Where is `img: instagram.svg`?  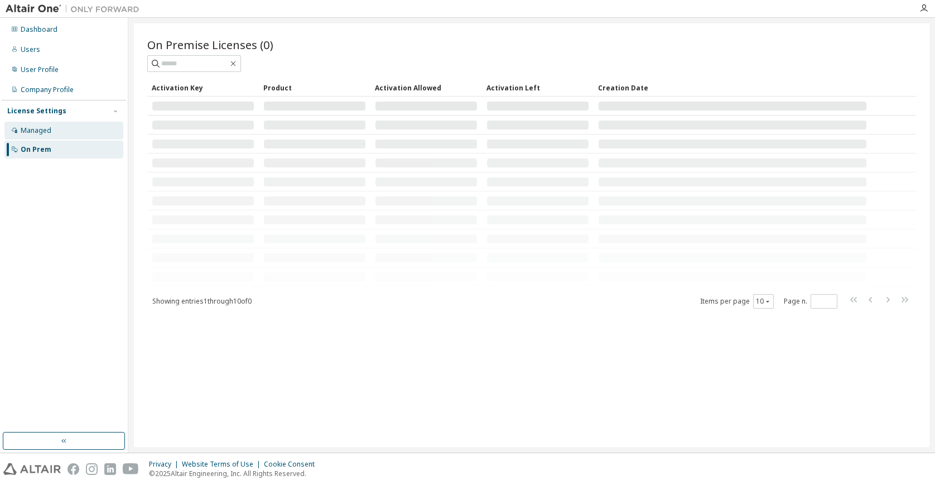 img: instagram.svg is located at coordinates (91, 469).